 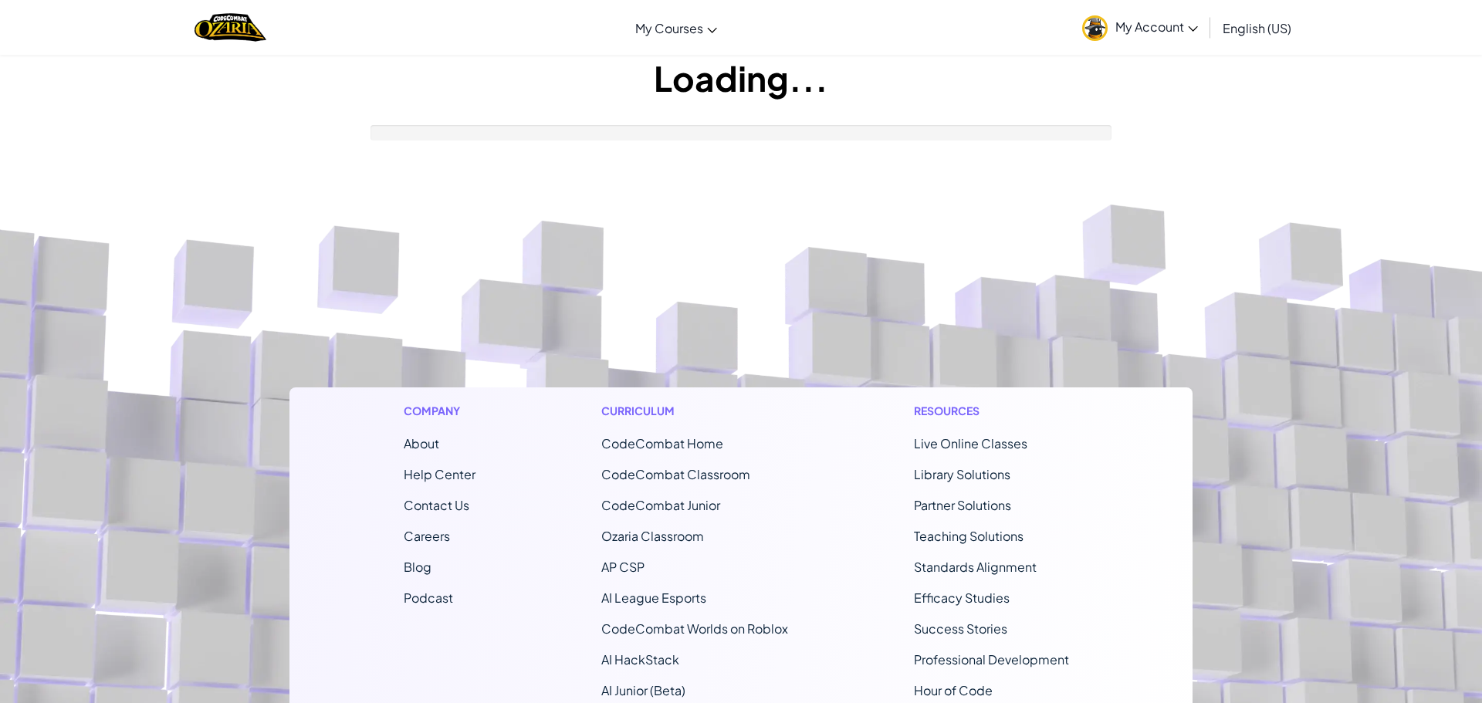 What do you see at coordinates (643, 690) in the screenshot?
I see `a: AI Junior (Beta)` at bounding box center [643, 690].